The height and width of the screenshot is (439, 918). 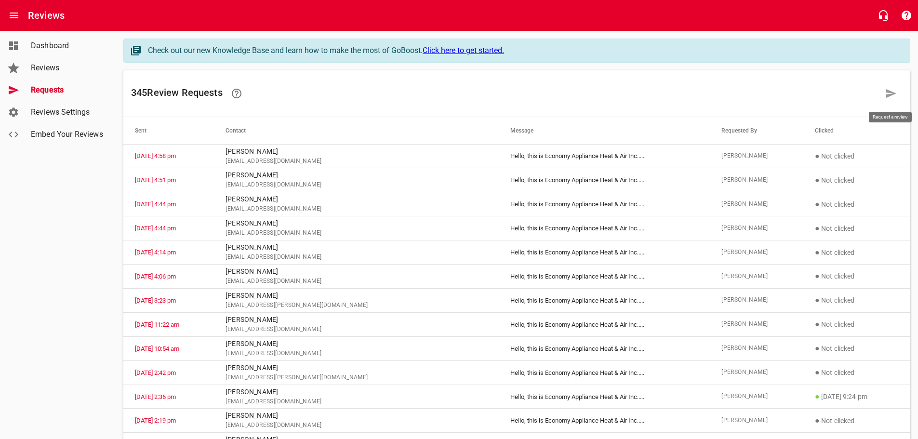 What do you see at coordinates (67, 46) in the screenshot?
I see `span: Dashboard` at bounding box center [67, 46].